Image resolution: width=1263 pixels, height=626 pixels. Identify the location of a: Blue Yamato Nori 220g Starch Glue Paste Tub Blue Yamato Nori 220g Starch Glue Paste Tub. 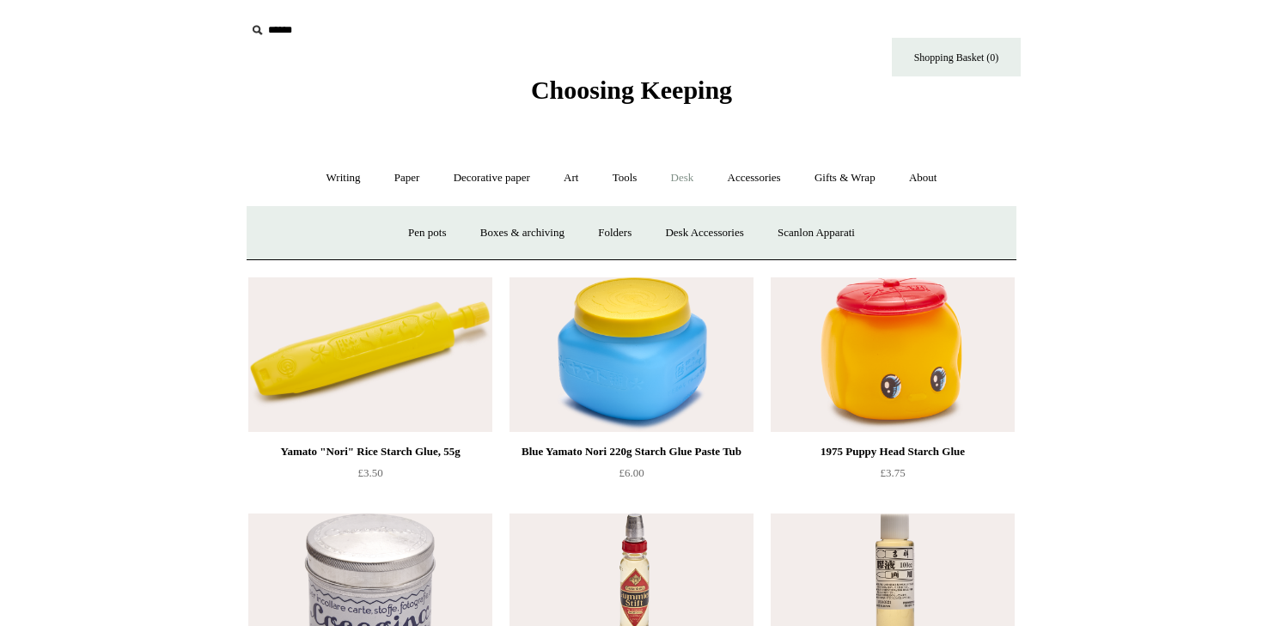
(632, 355).